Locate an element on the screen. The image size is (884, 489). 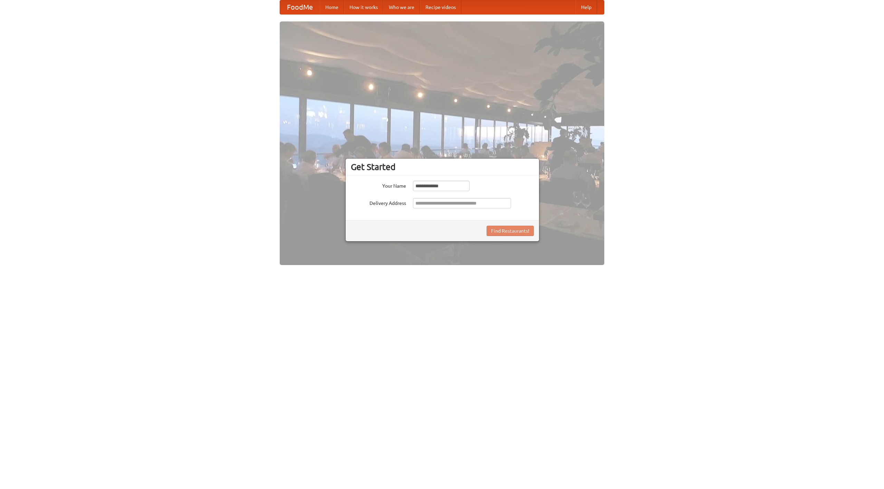
a: Help is located at coordinates (587, 7).